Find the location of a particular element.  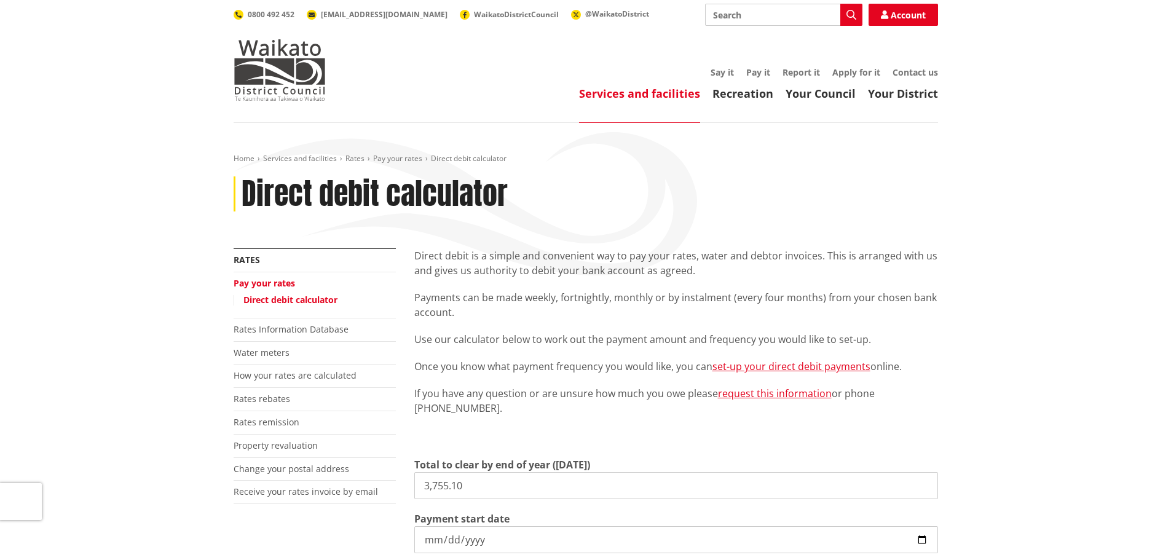

a: Direct debit calculator is located at coordinates (290, 299).